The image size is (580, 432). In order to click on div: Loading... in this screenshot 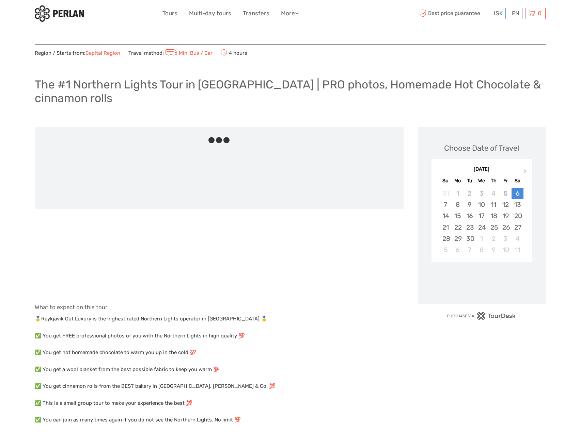, I will do `click(481, 282)`.